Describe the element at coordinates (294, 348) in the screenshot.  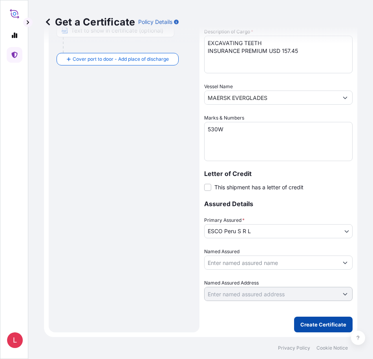
I see `p: Privacy Policy` at that location.